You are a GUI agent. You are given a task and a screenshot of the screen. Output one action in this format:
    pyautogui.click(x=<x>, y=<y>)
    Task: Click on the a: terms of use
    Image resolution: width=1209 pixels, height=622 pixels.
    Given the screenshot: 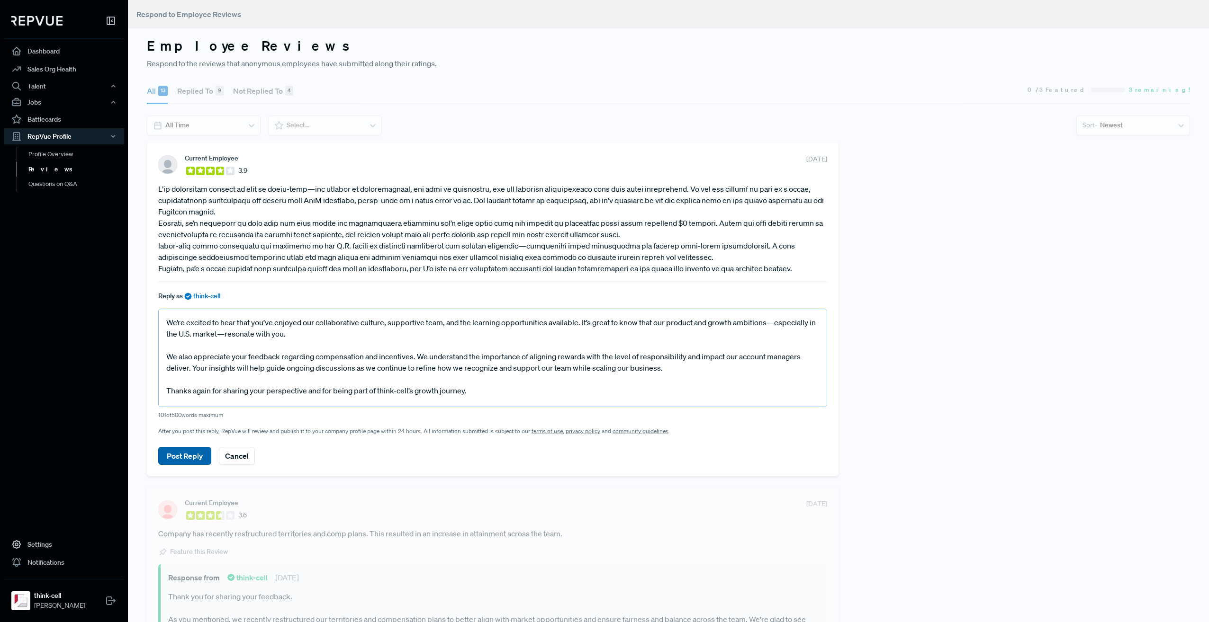 What is the action you would take?
    pyautogui.click(x=547, y=431)
    